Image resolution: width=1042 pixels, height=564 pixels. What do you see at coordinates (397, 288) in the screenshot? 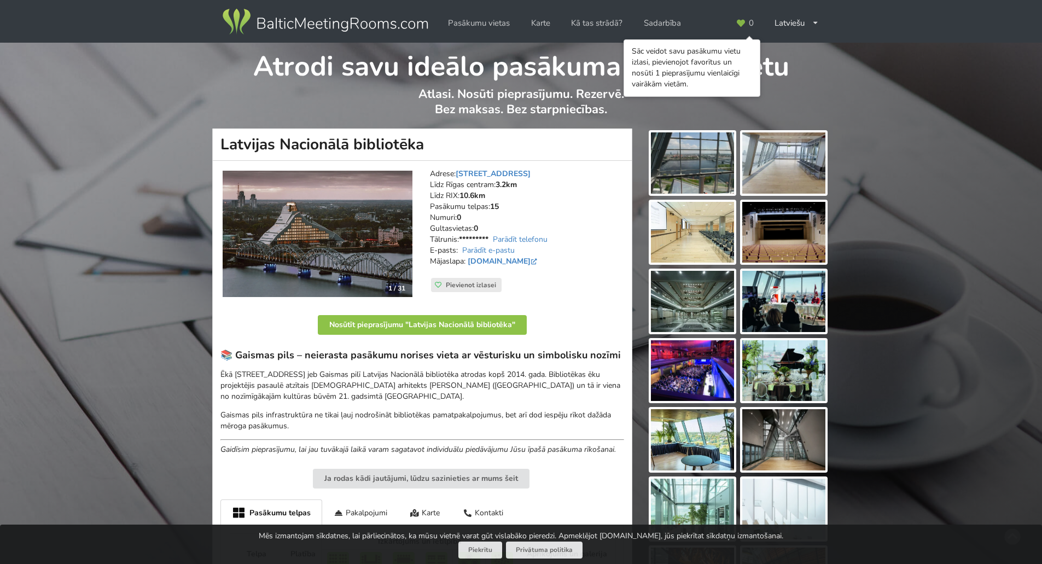
I see `div: 1 / 31` at bounding box center [397, 288].